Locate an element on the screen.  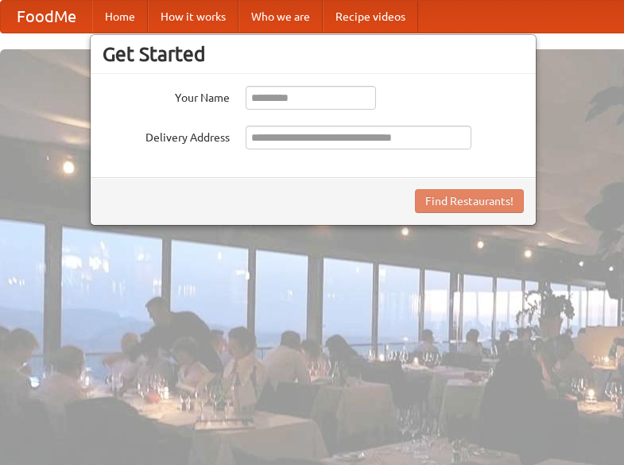
a: FoodMe is located at coordinates (46, 17).